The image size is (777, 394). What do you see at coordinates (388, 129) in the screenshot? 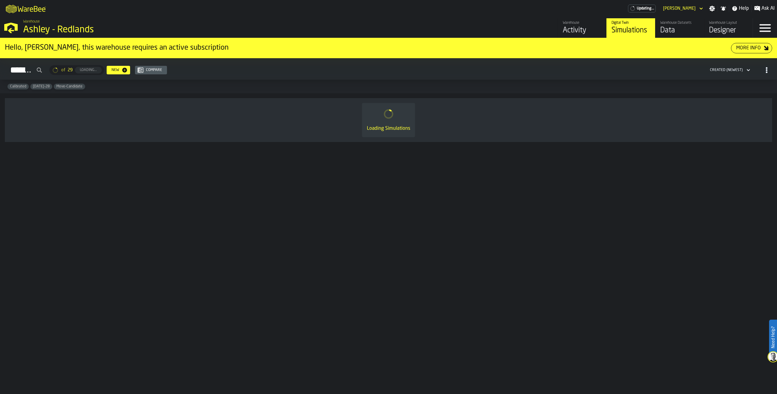
I see `div: Loading Simulations` at bounding box center [388, 129].